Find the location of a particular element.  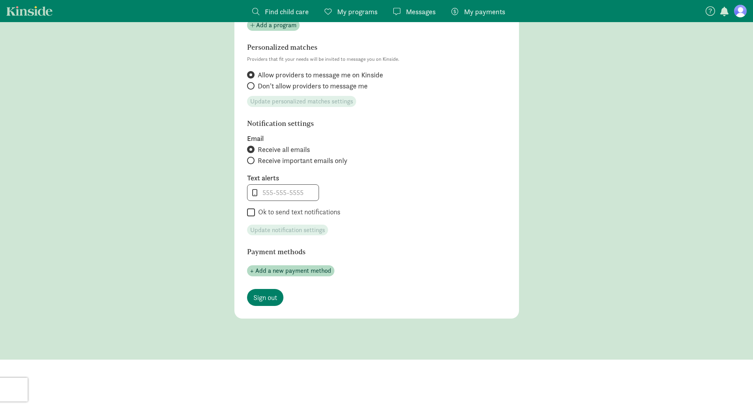

label: Ok to send text notifications is located at coordinates (298, 212).